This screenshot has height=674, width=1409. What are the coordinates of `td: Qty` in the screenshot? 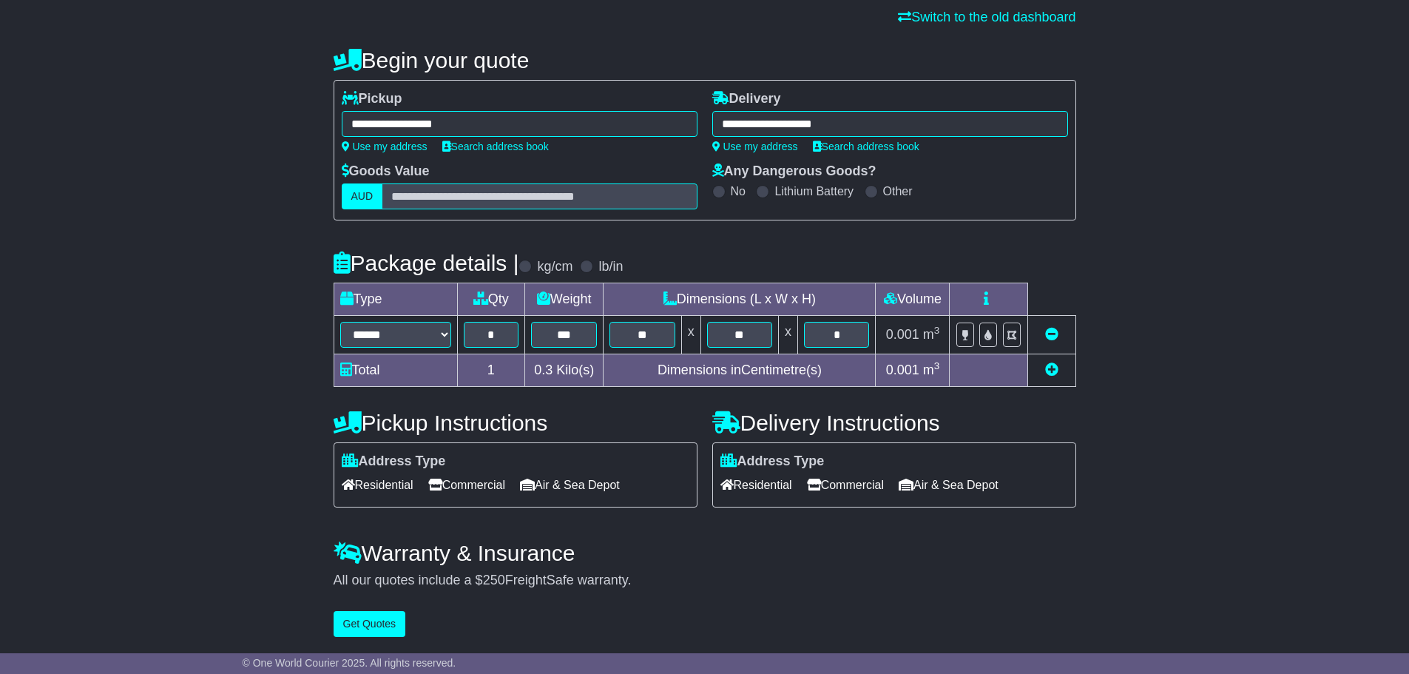 It's located at (491, 300).